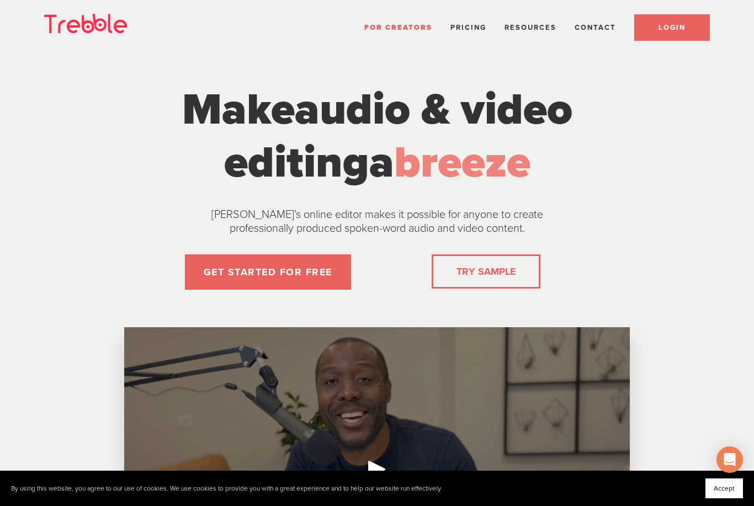 This screenshot has height=506, width=754. What do you see at coordinates (672, 28) in the screenshot?
I see `span: LOGIN` at bounding box center [672, 28].